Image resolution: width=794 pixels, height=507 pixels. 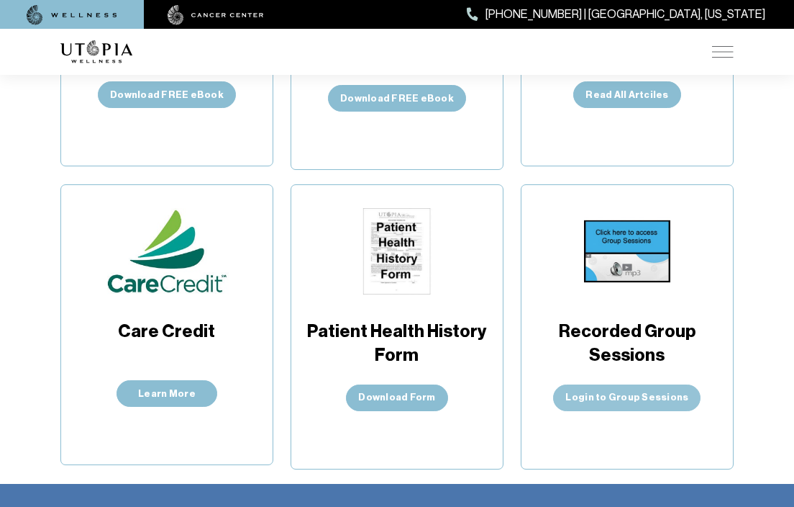 What do you see at coordinates (627, 397) in the screenshot?
I see `a: Login to Group Sessions` at bounding box center [627, 397].